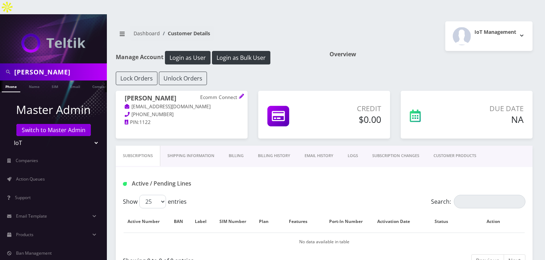 The height and width of the screenshot is (260, 545). What do you see at coordinates (27, 160) in the screenshot?
I see `span: Companies` at bounding box center [27, 160].